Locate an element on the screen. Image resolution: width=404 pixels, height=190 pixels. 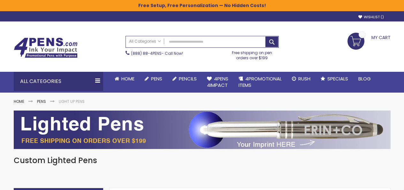
span: All Categories is located at coordinates (145, 41).